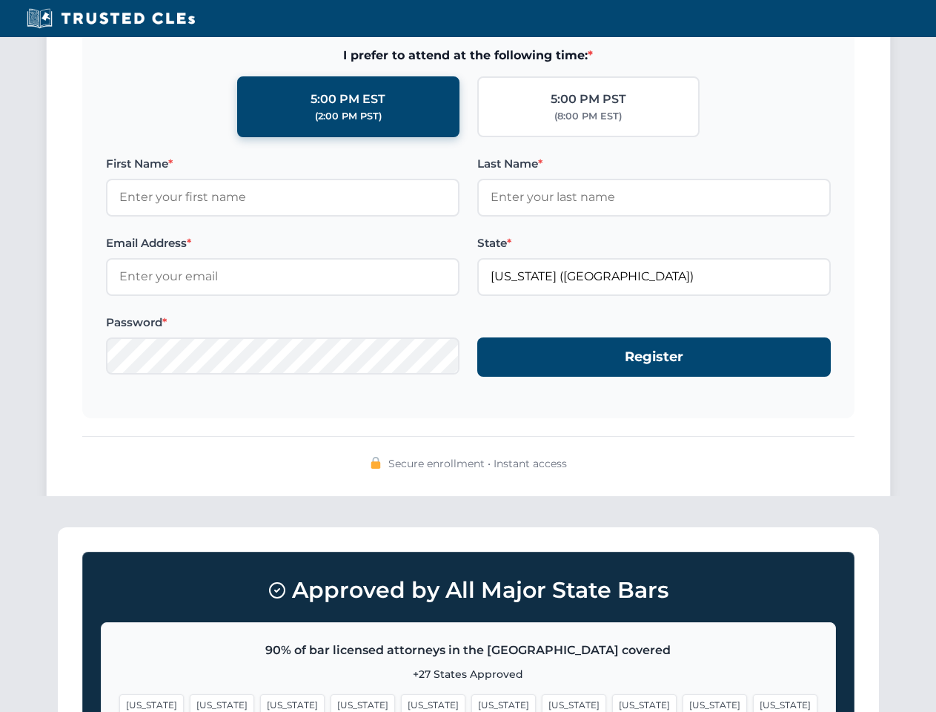  I want to click on label: Last Name, so click(654, 164).